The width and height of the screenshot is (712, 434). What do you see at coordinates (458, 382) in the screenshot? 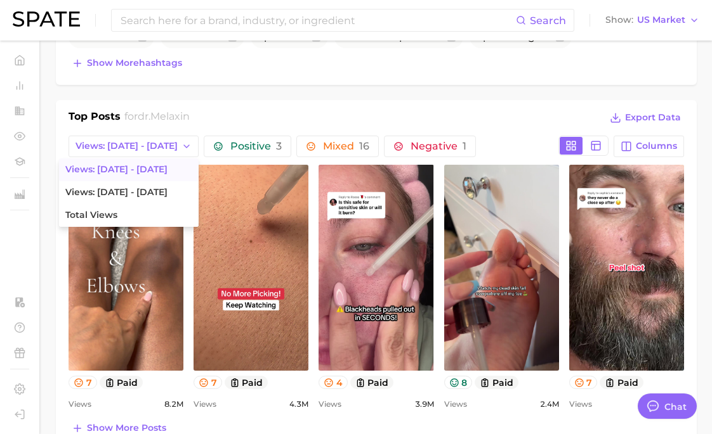
I see `button: 8` at bounding box center [458, 382].